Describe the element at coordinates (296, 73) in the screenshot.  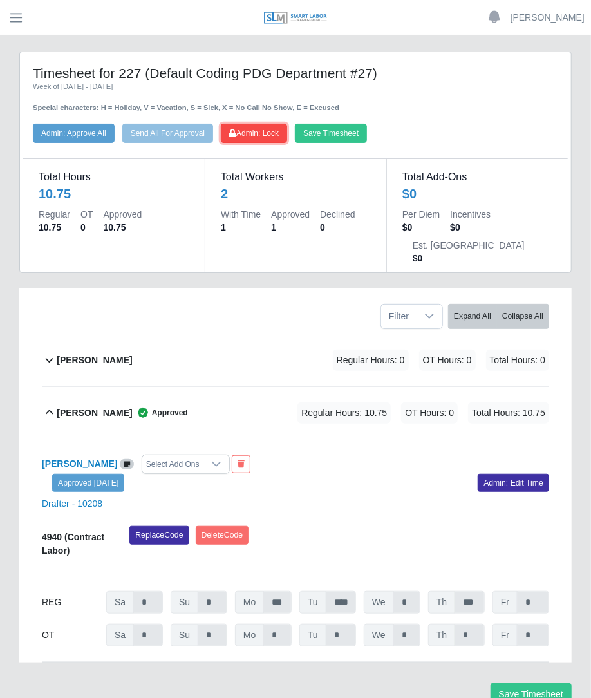
I see `h4: Timesheet for 227 (Default Coding PDG Department #27)` at that location.